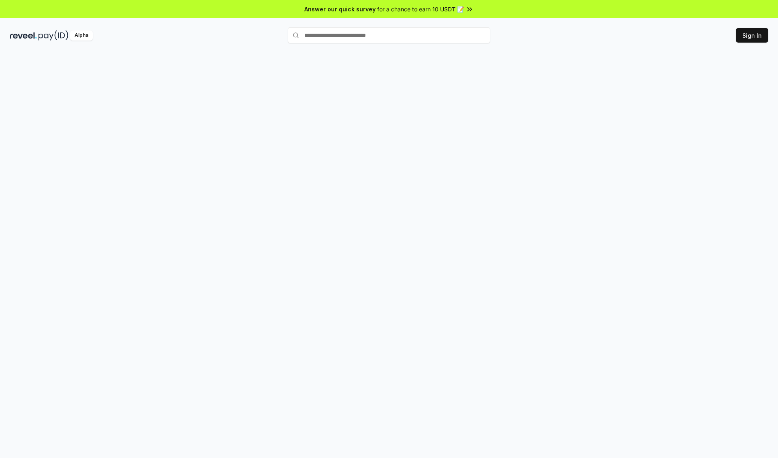 The width and height of the screenshot is (778, 458). I want to click on img: pay_id, so click(54, 35).